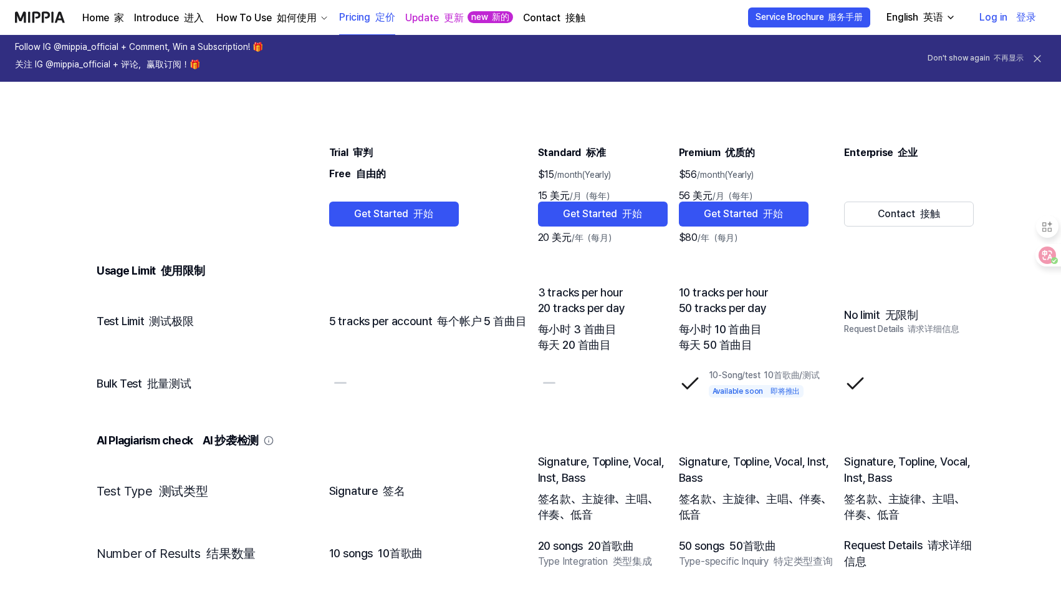 This screenshot has width=1061, height=591. What do you see at coordinates (603, 321) in the screenshot?
I see `td: 3 tracks per hour 20 tracks per day` at bounding box center [603, 321].